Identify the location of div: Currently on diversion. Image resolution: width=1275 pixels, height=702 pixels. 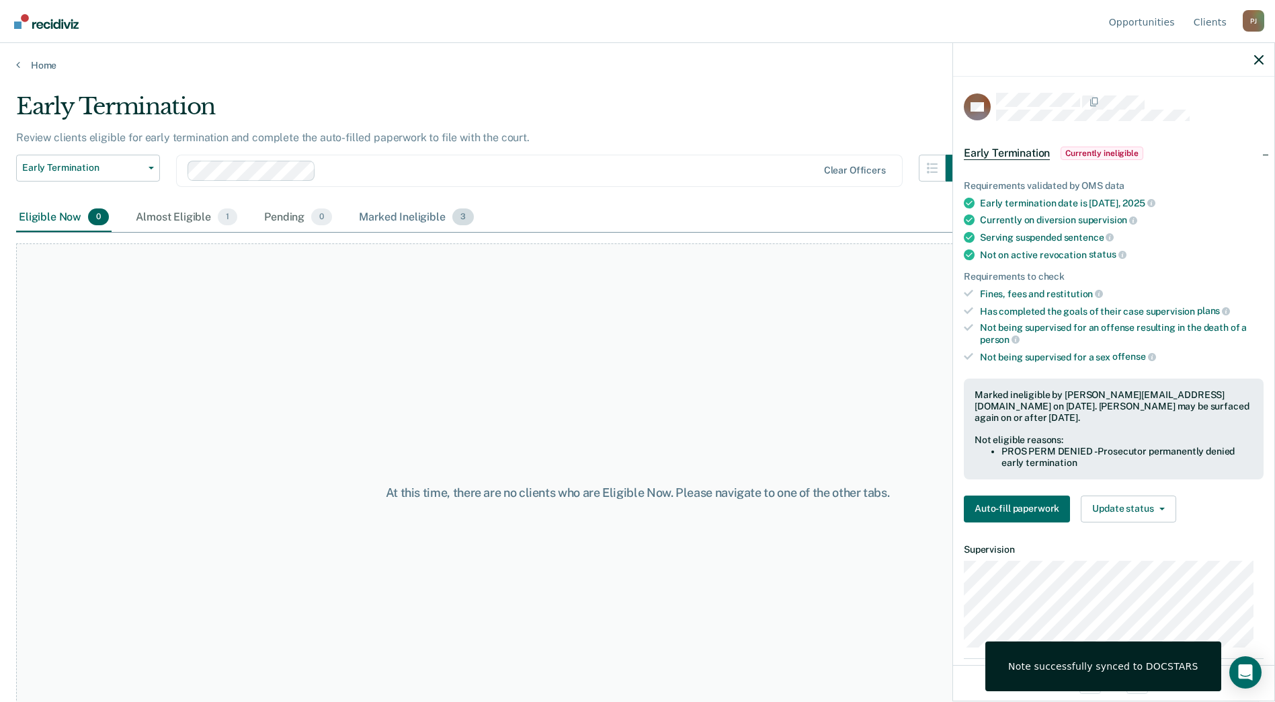
(1122, 220).